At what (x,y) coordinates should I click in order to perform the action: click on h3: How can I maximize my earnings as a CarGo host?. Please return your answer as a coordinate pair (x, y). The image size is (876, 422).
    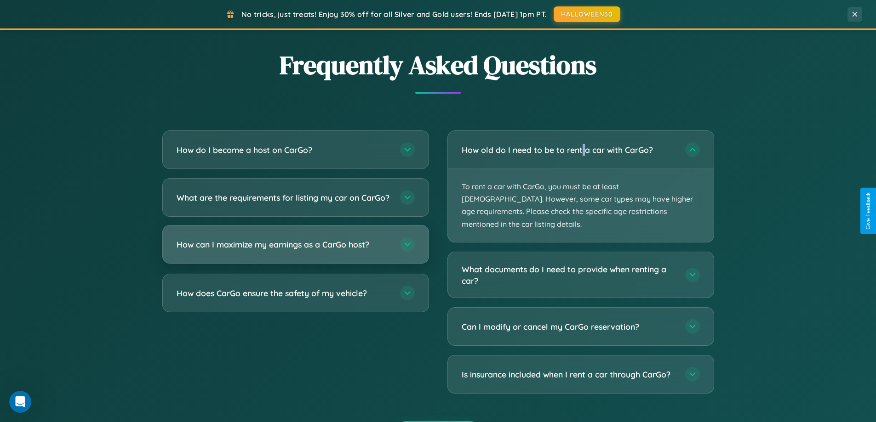
    Looking at the image, I should click on (284, 245).